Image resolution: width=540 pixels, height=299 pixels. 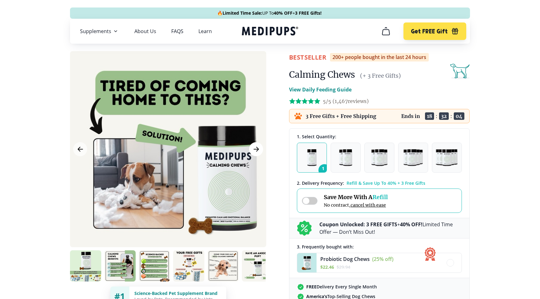 What do you see at coordinates (429, 116) in the screenshot?
I see `span: 18` at bounding box center [429, 116].